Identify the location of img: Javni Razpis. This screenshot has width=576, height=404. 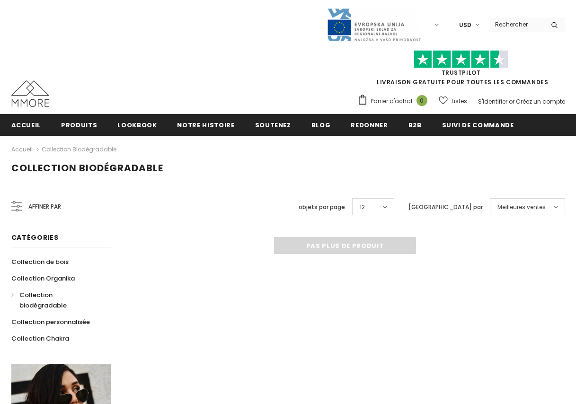
(374, 25).